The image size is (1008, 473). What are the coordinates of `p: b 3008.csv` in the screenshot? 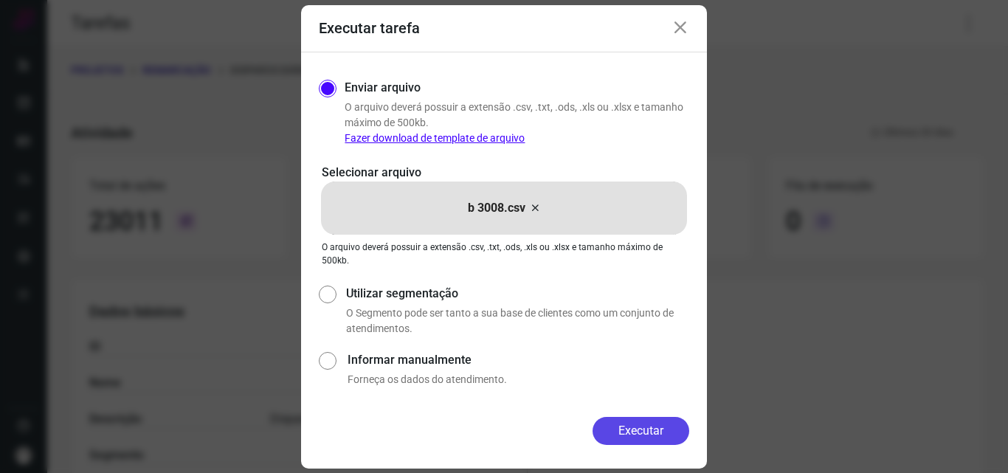 It's located at (497, 208).